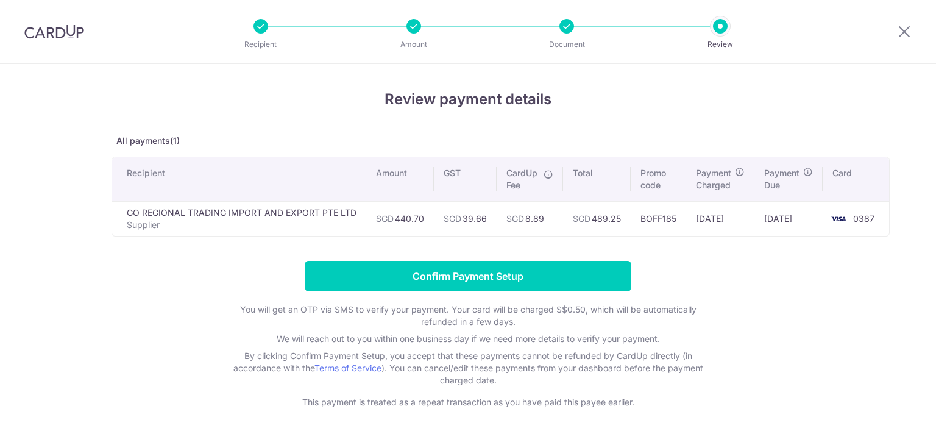 This screenshot has height=445, width=936. Describe the element at coordinates (400, 179) in the screenshot. I see `th: Amount` at that location.